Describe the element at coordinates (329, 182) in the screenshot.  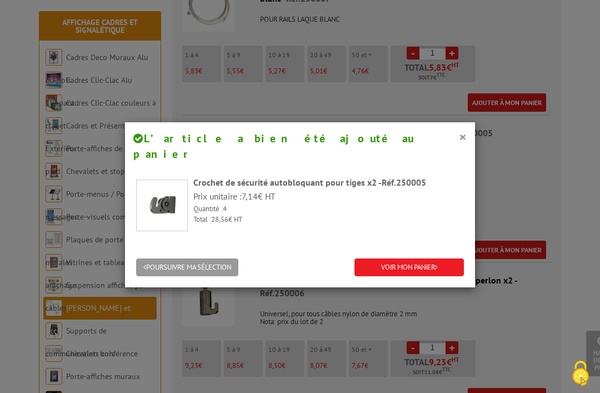
I see `div: Crochet de sécurité autobloquant pour tiges x2 -` at that location.